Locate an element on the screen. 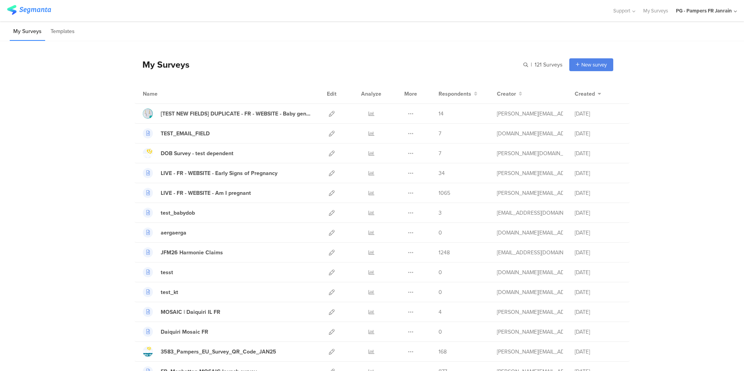 The image size is (744, 371). img: segmanta logo is located at coordinates (29, 10).